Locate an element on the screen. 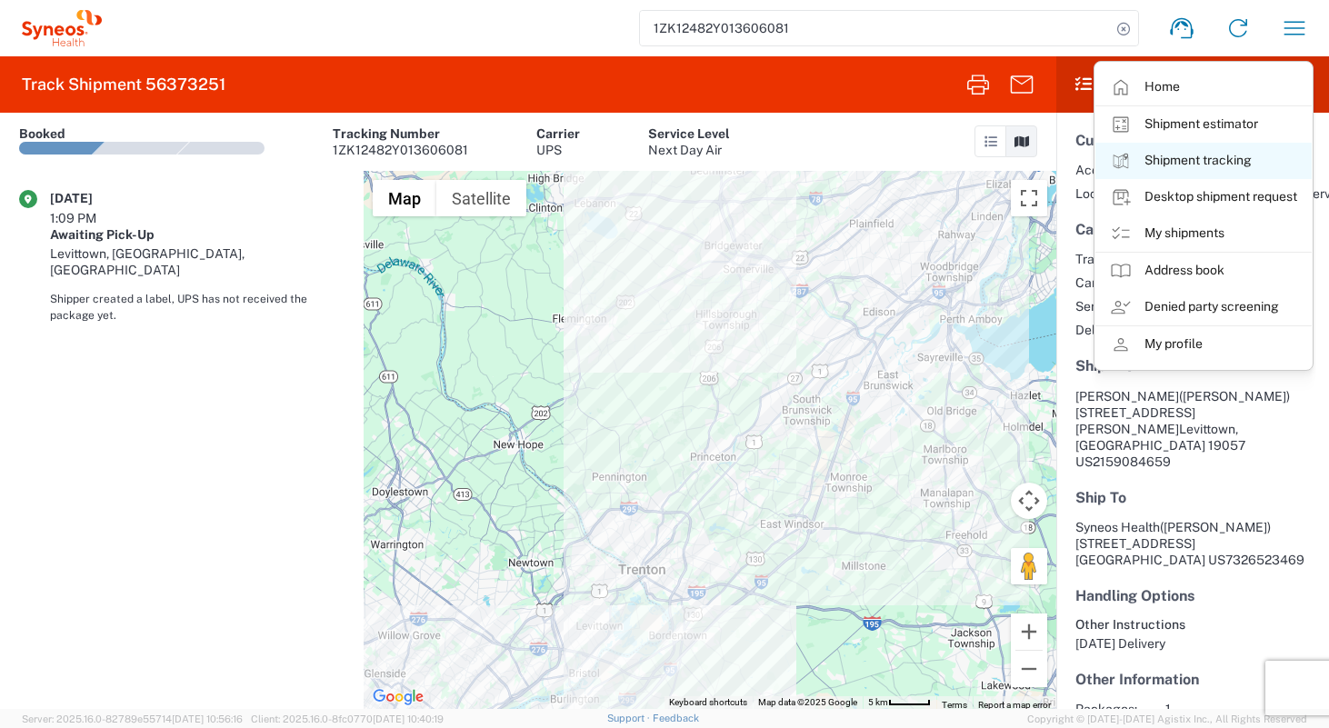 The height and width of the screenshot is (728, 1329). a: Report a map error is located at coordinates (1015, 705).